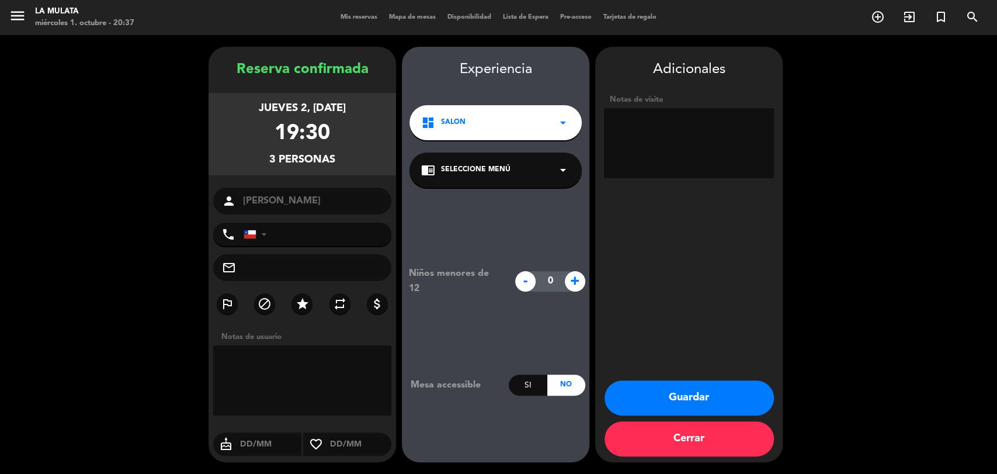 This screenshot has width=997, height=474. I want to click on div: Notas de usuario, so click(305, 336).